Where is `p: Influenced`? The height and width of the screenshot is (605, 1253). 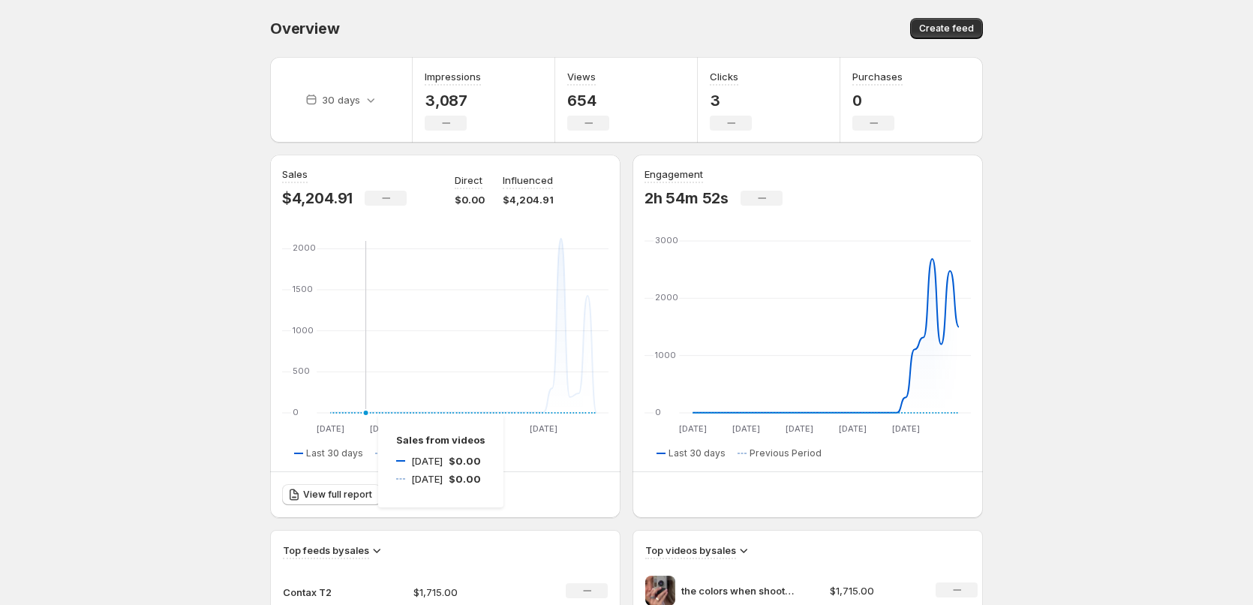
p: Influenced is located at coordinates (527, 180).